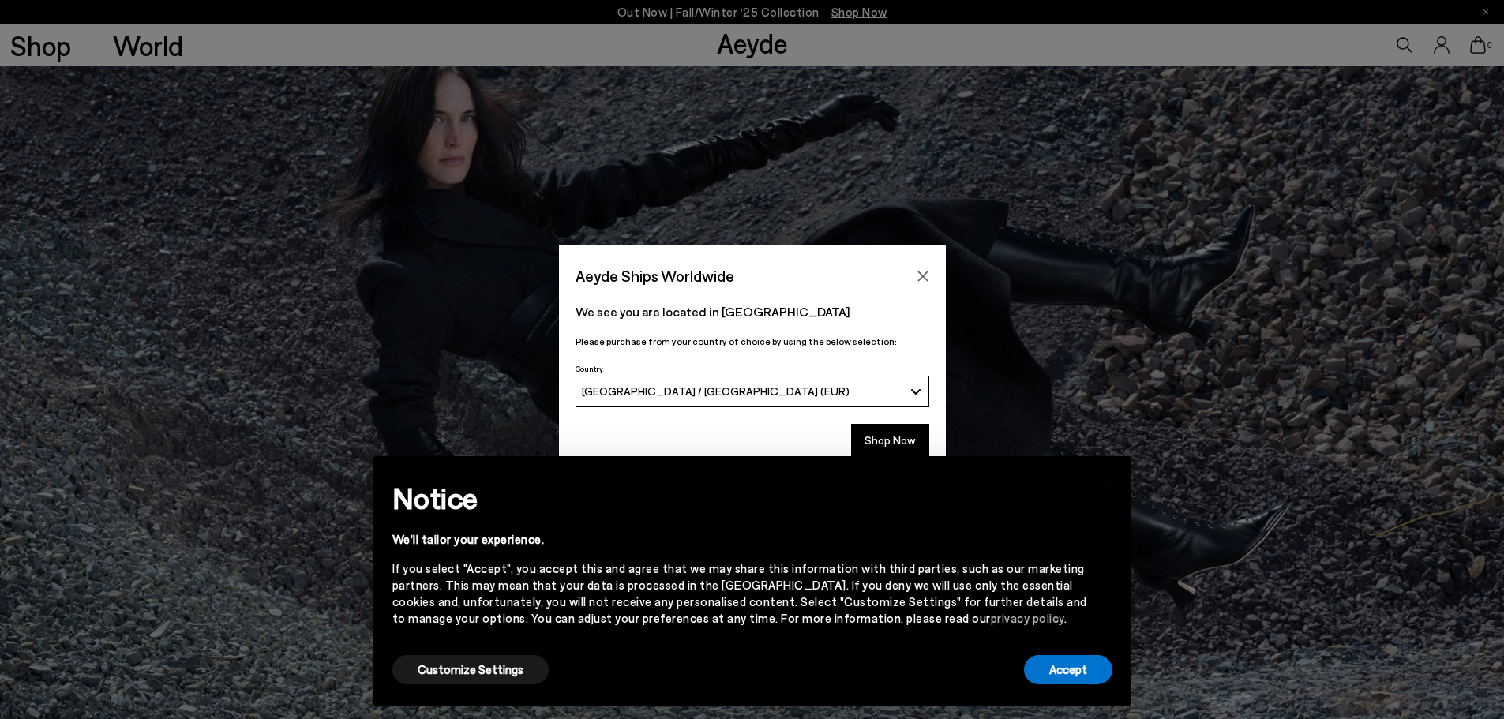  Describe the element at coordinates (1106, 480) in the screenshot. I see `button: Close this notice` at that location.